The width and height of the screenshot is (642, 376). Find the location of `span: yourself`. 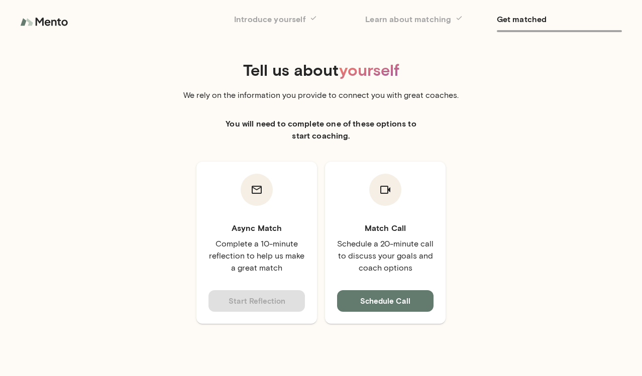

span: yourself is located at coordinates (369, 69).